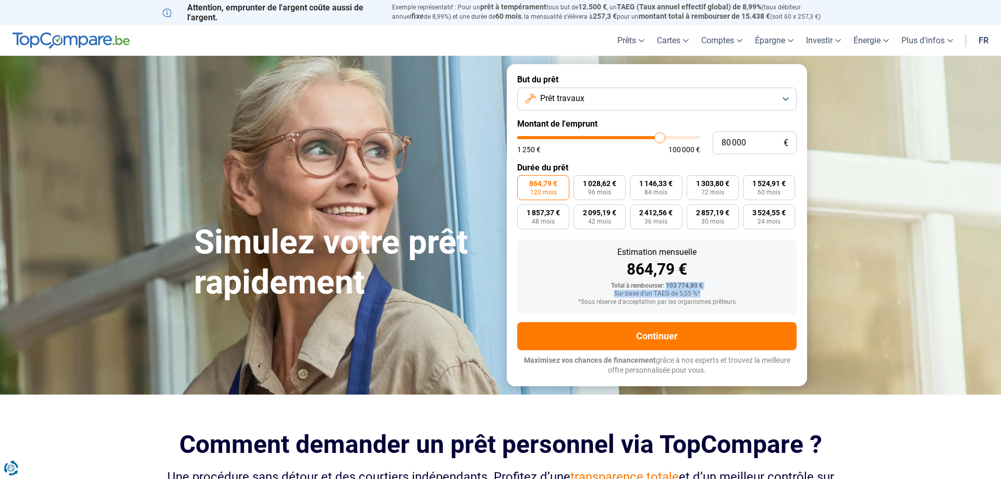  What do you see at coordinates (590, 360) in the screenshot?
I see `span: Maximisez vos chances de financement` at bounding box center [590, 360].